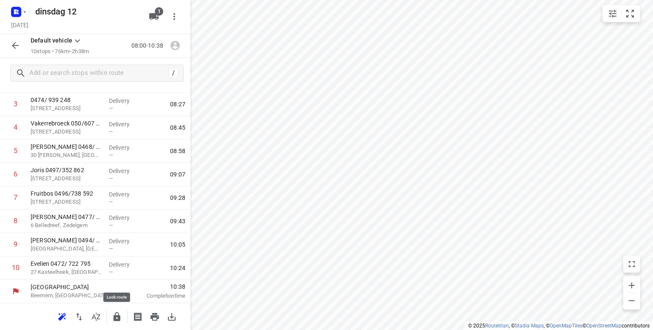 The height and width of the screenshot is (330, 653). What do you see at coordinates (66, 123) in the screenshot?
I see `p: Vakerrebroeck 050/607 277` at bounding box center [66, 123].